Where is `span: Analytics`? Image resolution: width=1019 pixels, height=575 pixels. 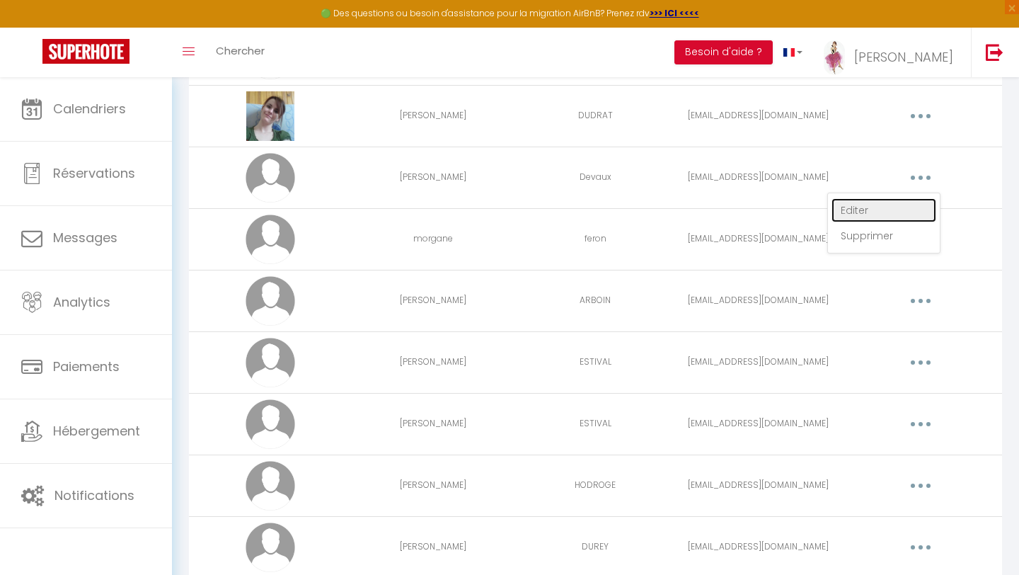 span: Analytics is located at coordinates (81, 302).